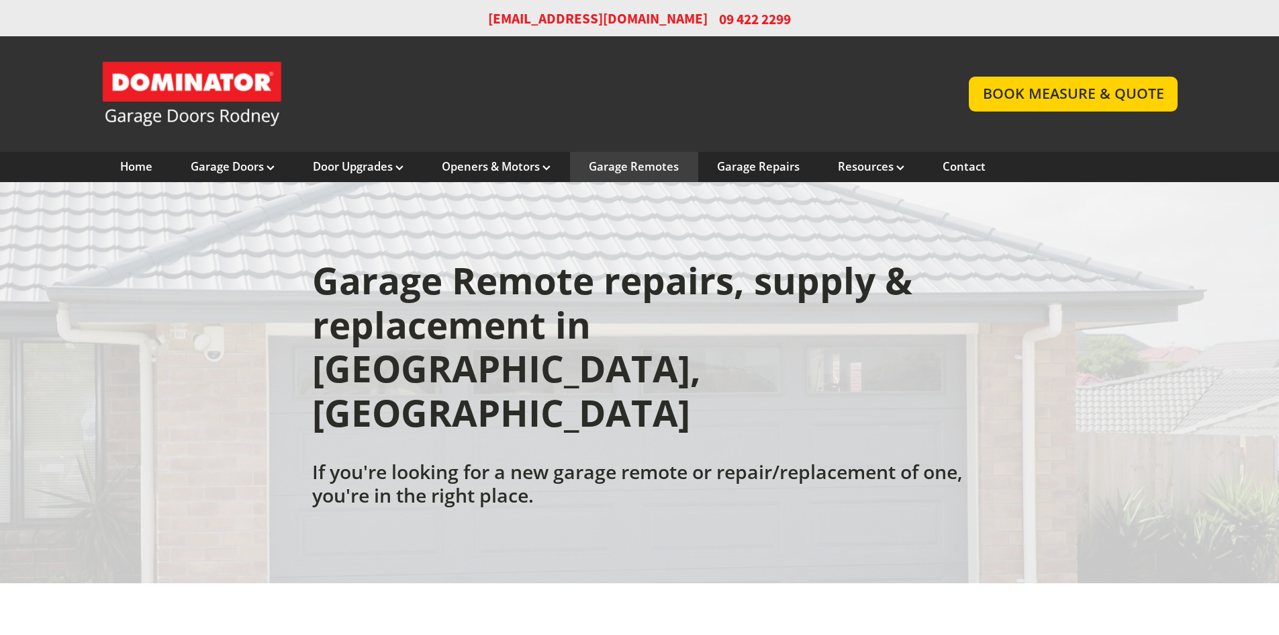 The width and height of the screenshot is (1279, 635). Describe the element at coordinates (136, 167) in the screenshot. I see `a: Home` at that location.